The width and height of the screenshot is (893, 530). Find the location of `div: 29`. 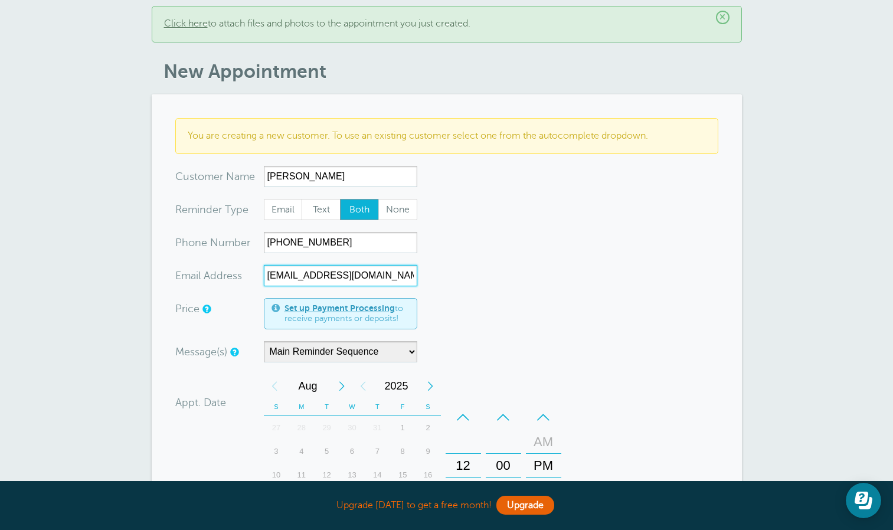

div: 29 is located at coordinates (326, 428).